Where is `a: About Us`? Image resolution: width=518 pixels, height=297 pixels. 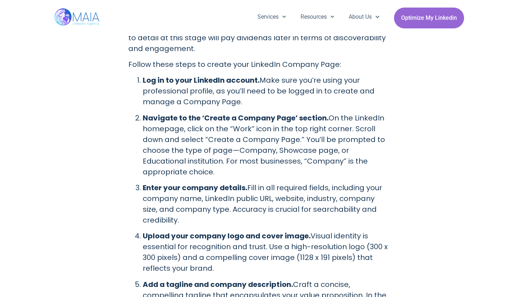
a: About Us is located at coordinates (364, 17).